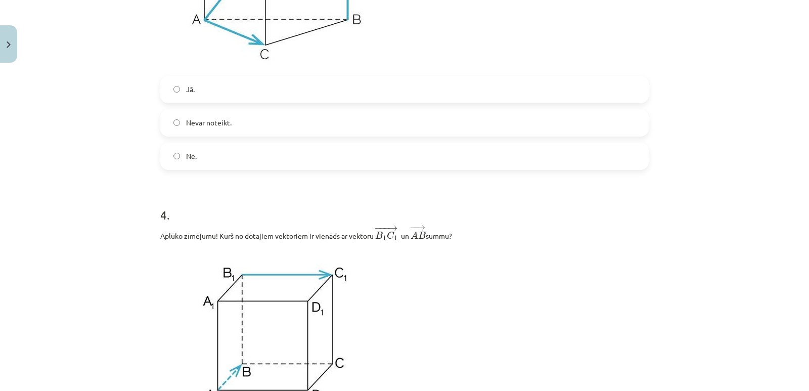 Image resolution: width=809 pixels, height=391 pixels. I want to click on img: icon-close-lesson-0947bae3869378f0d4975bcd49f059093ad1ed9edebbc8119c70593378902aed.svg, so click(9, 44).